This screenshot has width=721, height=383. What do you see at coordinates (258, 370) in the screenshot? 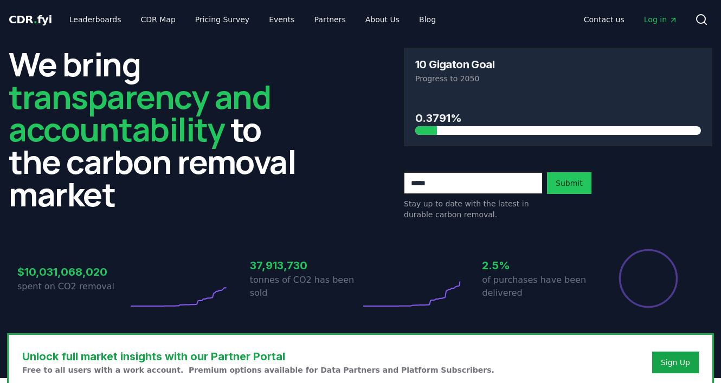
I see `p: Free to all users with a work account. Premium options available for Data Partners and Platform S...` at bounding box center [258, 370].